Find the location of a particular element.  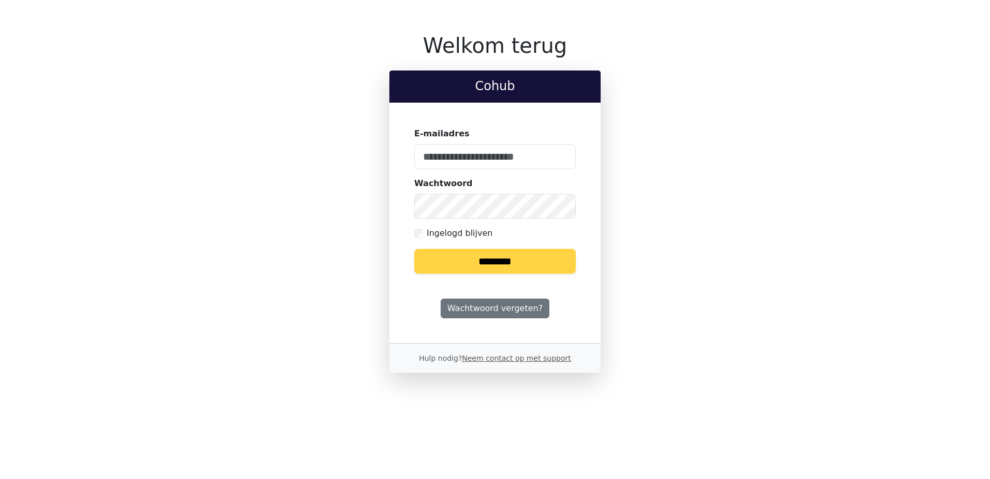

small: Hulp nodig? is located at coordinates (495, 358).